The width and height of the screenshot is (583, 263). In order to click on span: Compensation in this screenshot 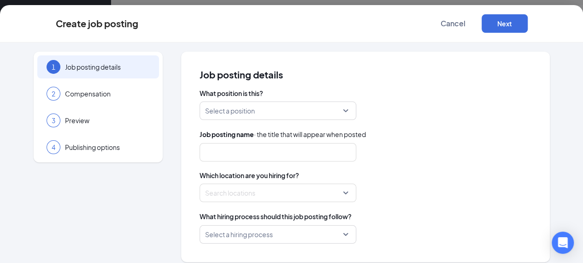, I will do `click(107, 94)`.